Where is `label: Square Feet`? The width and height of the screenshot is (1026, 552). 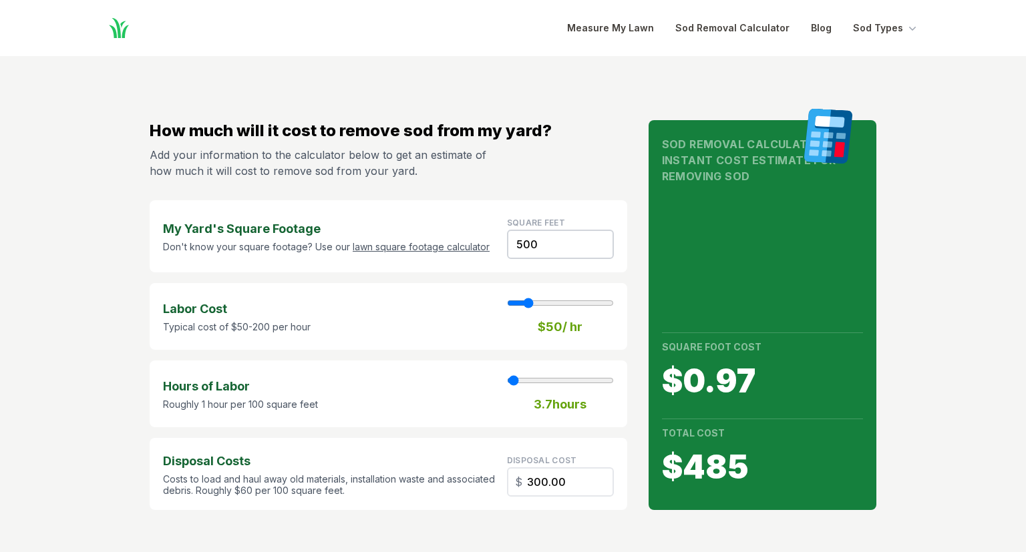
label: Square Feet is located at coordinates (535, 222).